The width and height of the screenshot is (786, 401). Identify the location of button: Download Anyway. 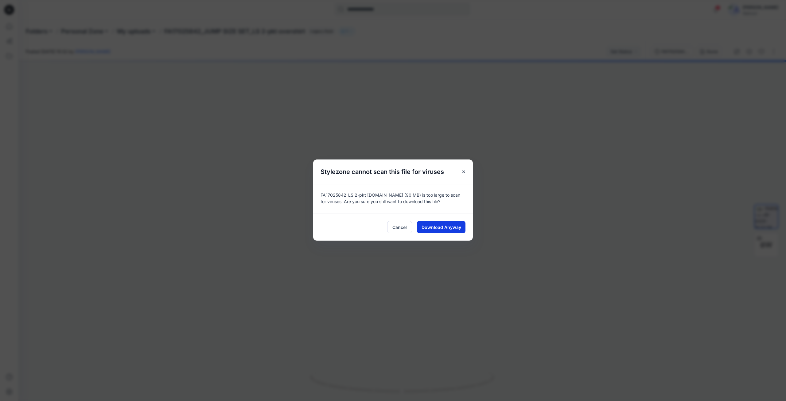
(441, 227).